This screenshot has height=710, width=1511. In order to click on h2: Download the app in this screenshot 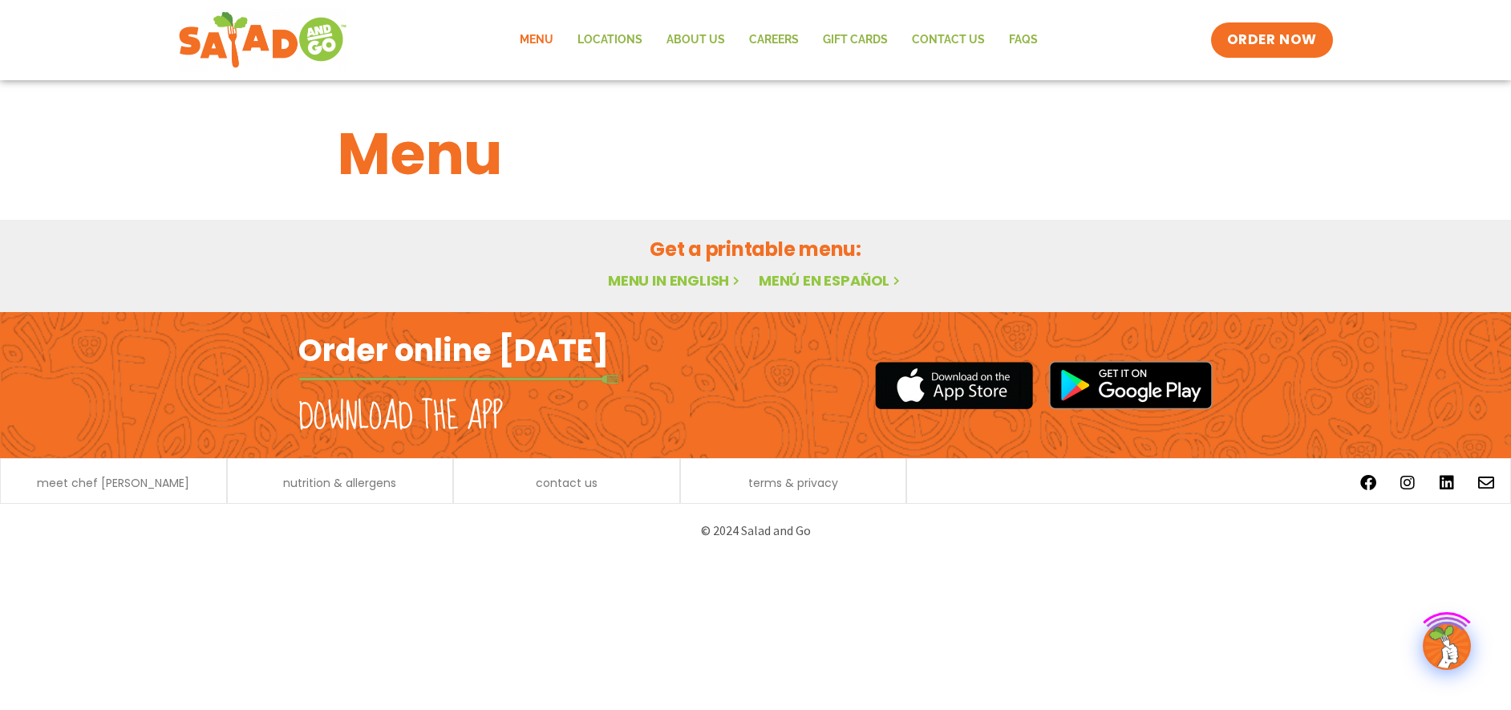, I will do `click(400, 417)`.